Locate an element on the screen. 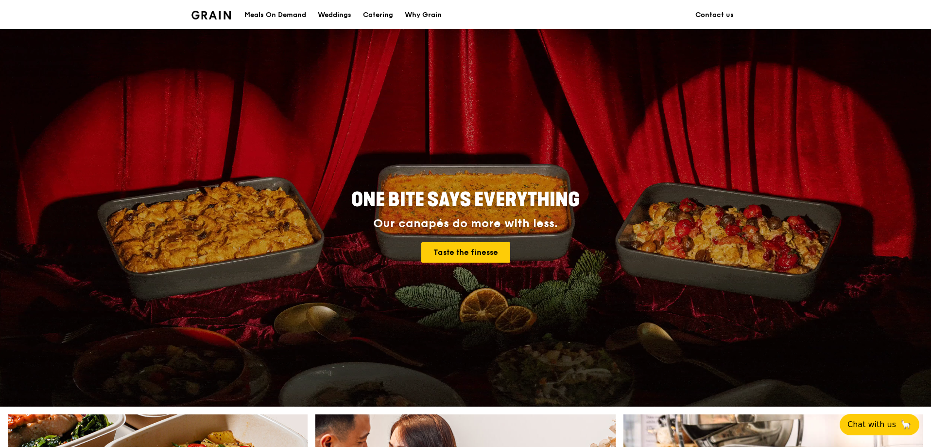 Image resolution: width=931 pixels, height=447 pixels. div: Catering is located at coordinates (378, 15).